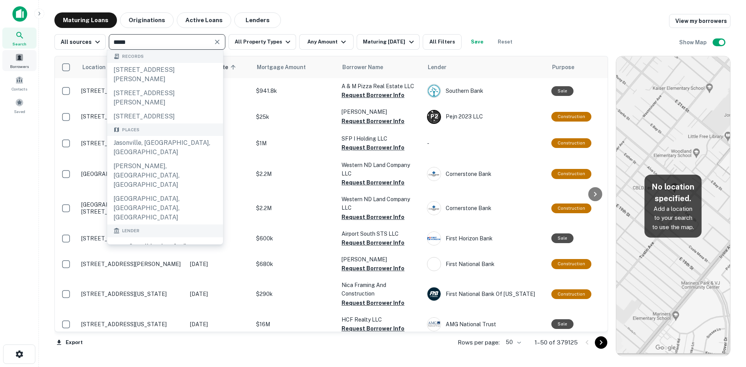 The image size is (746, 367). I want to click on div: Saved, so click(19, 106).